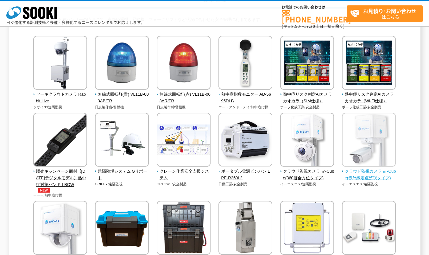  Describe the element at coordinates (184, 95) in the screenshot. I see `a: 無線式回転灯(赤) VL11B-003AR/FR` at that location.